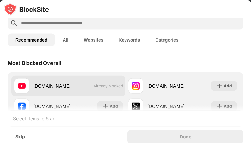 This screenshot has height=148, width=251. What do you see at coordinates (35, 118) in the screenshot?
I see `div: Select Items to Start` at bounding box center [35, 118].